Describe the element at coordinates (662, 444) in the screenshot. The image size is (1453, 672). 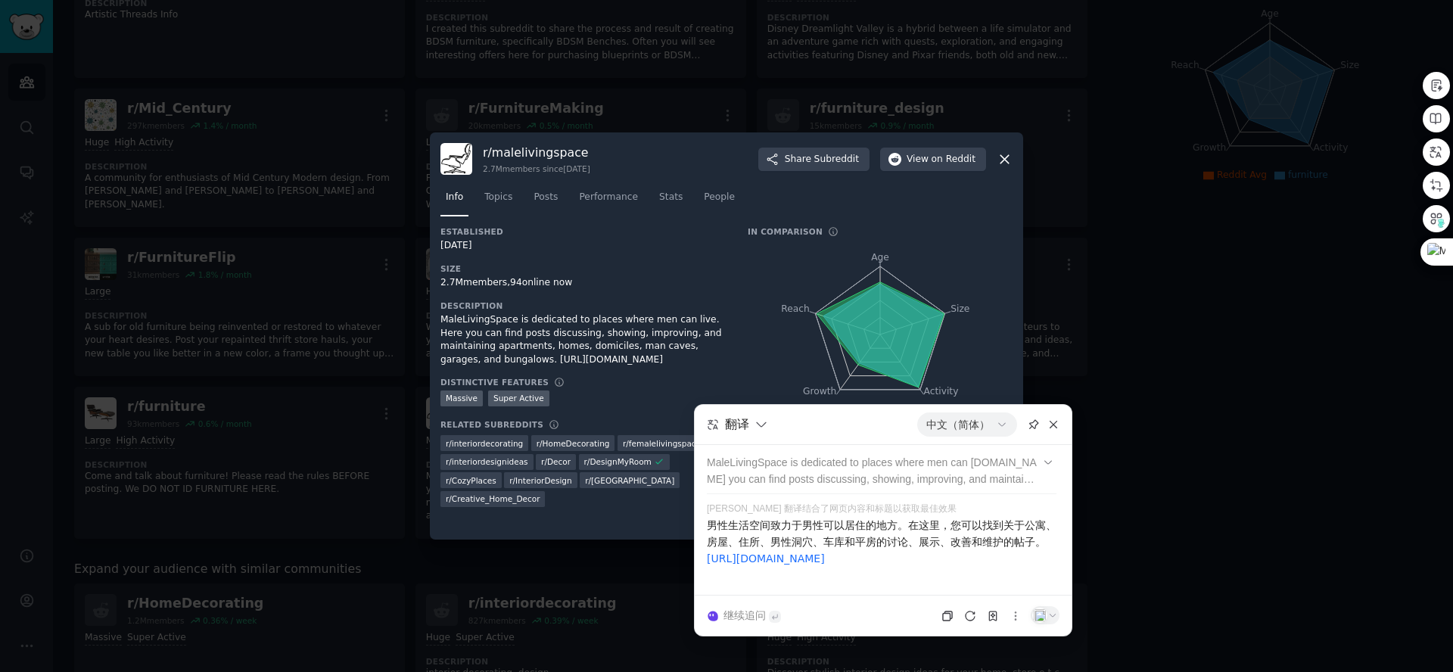
I see `span: r/ femalelivingspace` at that location.